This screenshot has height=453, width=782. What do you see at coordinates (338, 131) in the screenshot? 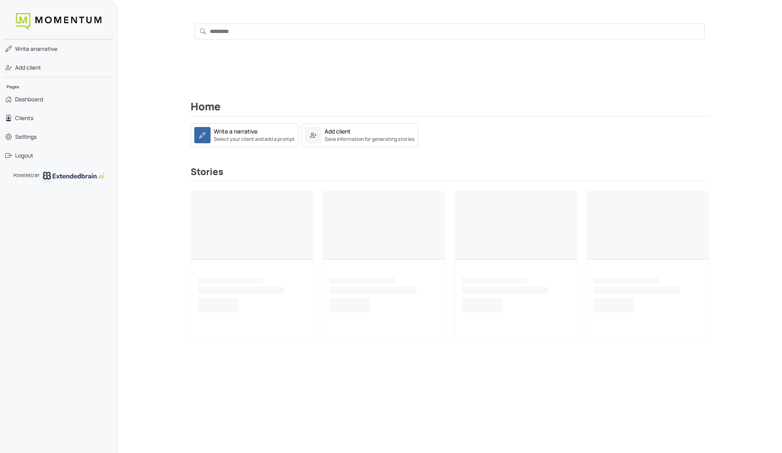
I see `div: Add client` at bounding box center [338, 131].